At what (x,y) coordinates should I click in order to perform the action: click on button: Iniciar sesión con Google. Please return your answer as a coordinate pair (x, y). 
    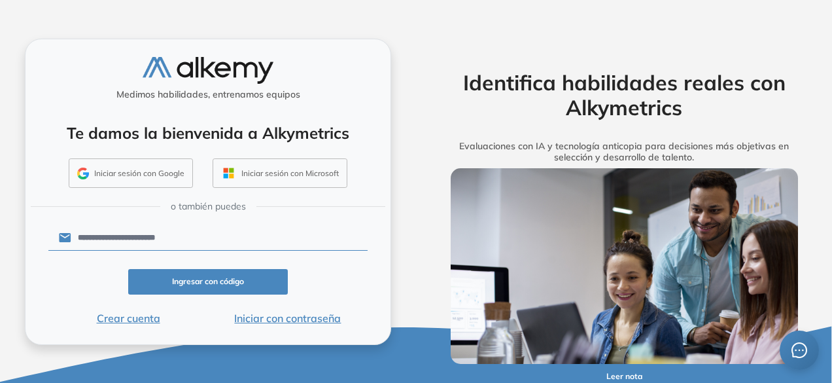
    Looking at the image, I should click on (131, 173).